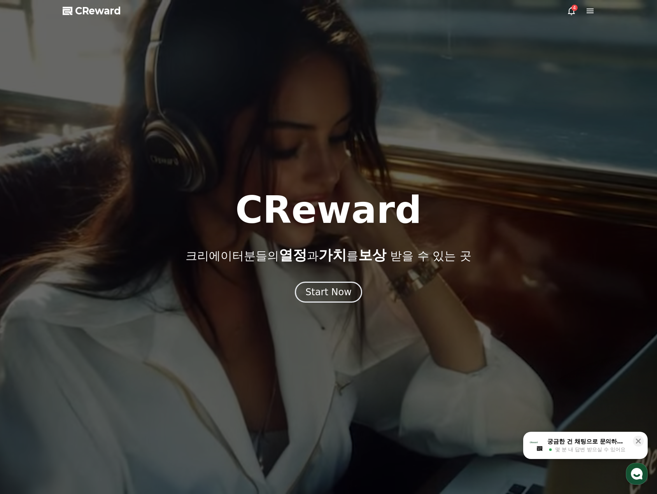 The image size is (657, 494). Describe the element at coordinates (332, 255) in the screenshot. I see `span: 가치` at that location.